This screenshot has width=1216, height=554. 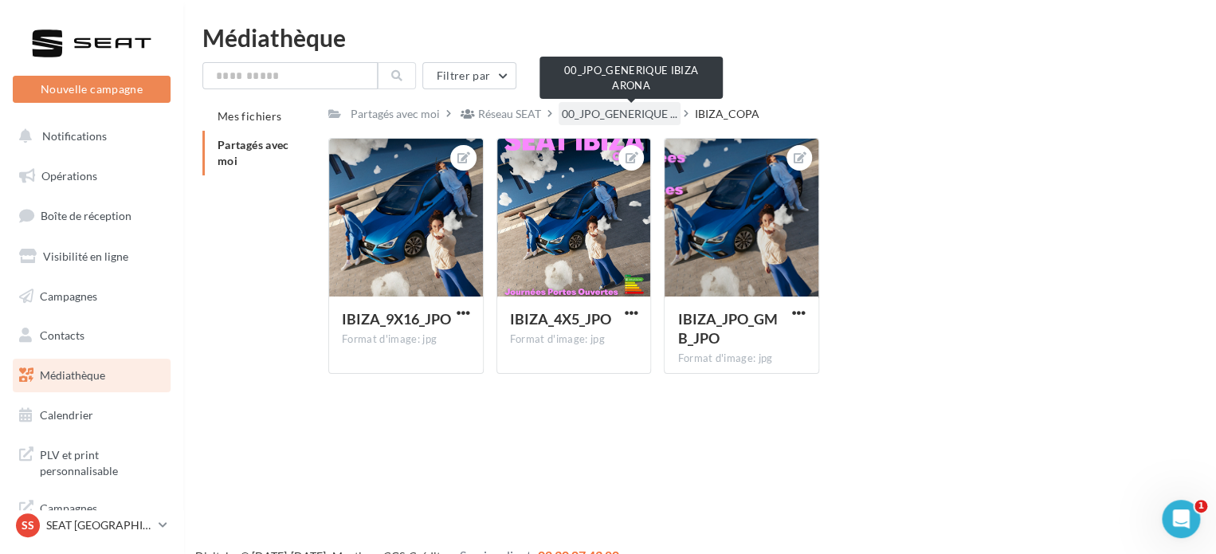 I want to click on span: 00_JPO_GENERIQUE ..., so click(x=619, y=114).